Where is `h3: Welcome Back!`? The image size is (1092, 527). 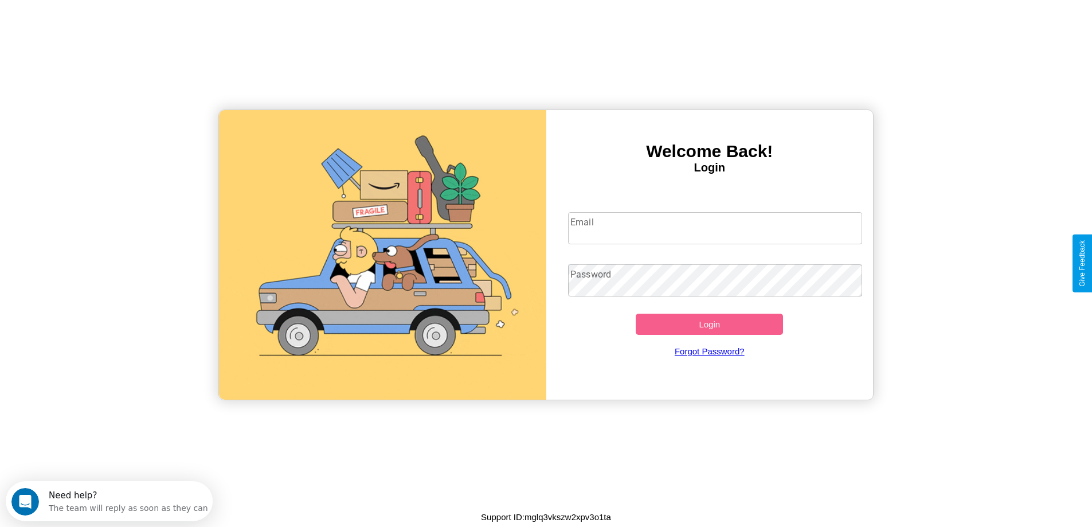
h3: Welcome Back! is located at coordinates (710, 151).